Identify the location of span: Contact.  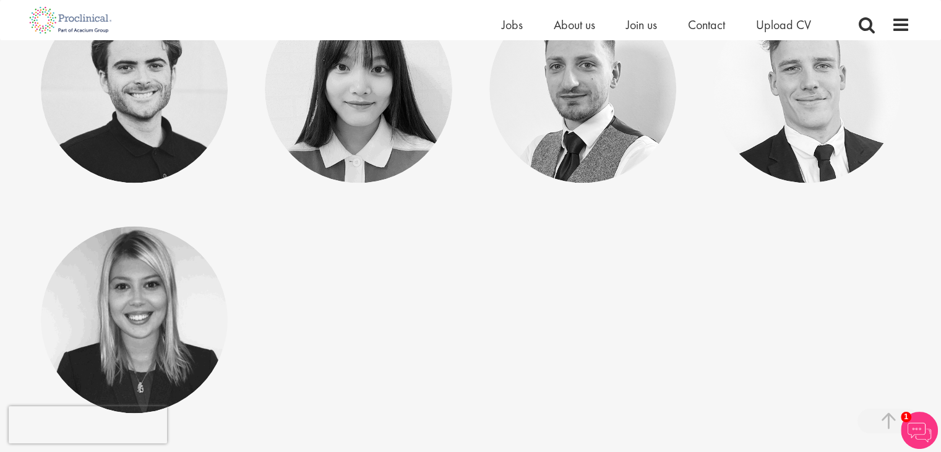
(707, 25).